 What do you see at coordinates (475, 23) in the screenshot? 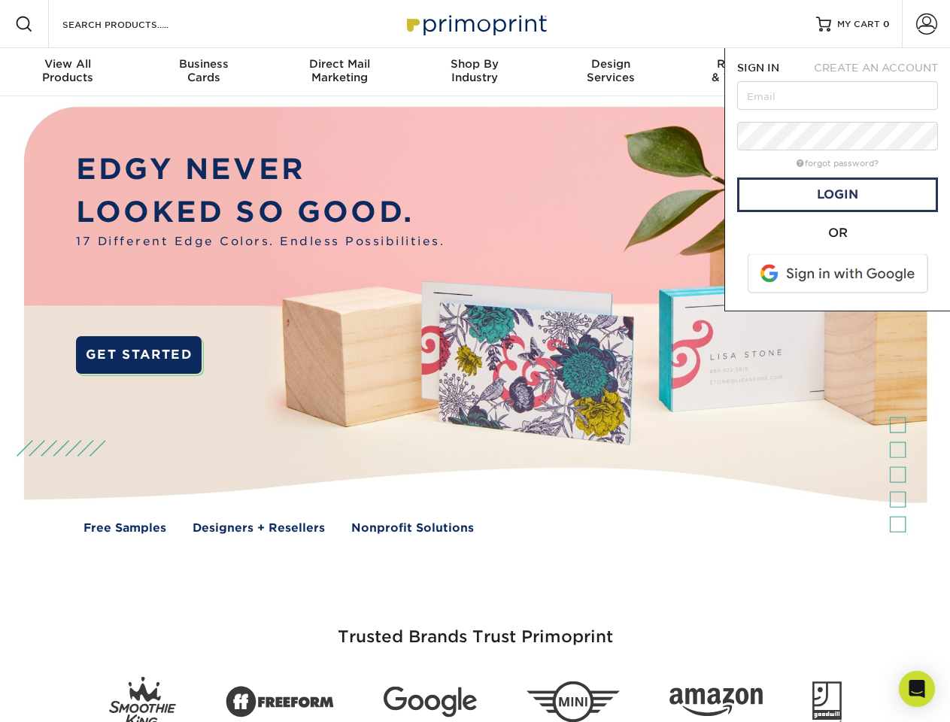
I see `img: Primoprint` at bounding box center [475, 23].